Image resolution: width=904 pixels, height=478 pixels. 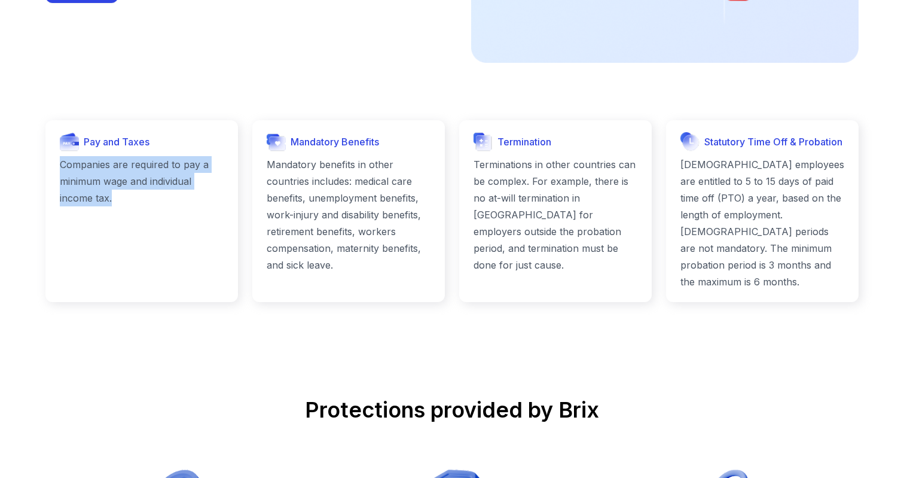 I want to click on p: Terminations in other countries can be complex. For example, there is no at-will termination in [..., so click(x=555, y=215).